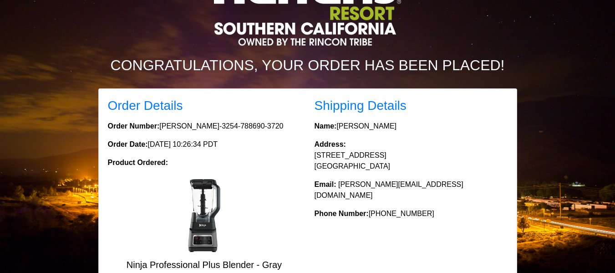 The width and height of the screenshot is (615, 273). I want to click on strong: Email:, so click(325, 184).